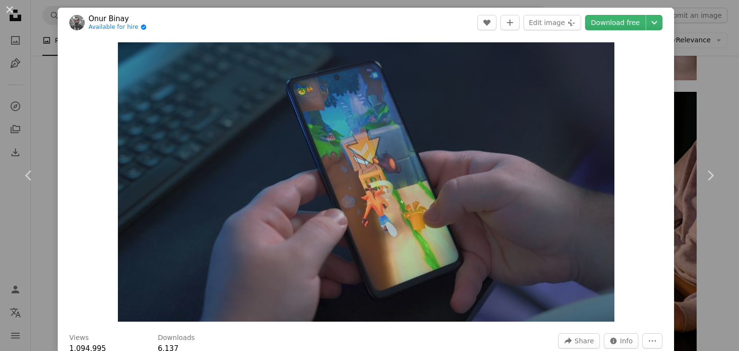 This screenshot has height=351, width=739. I want to click on button: Edit image, so click(552, 23).